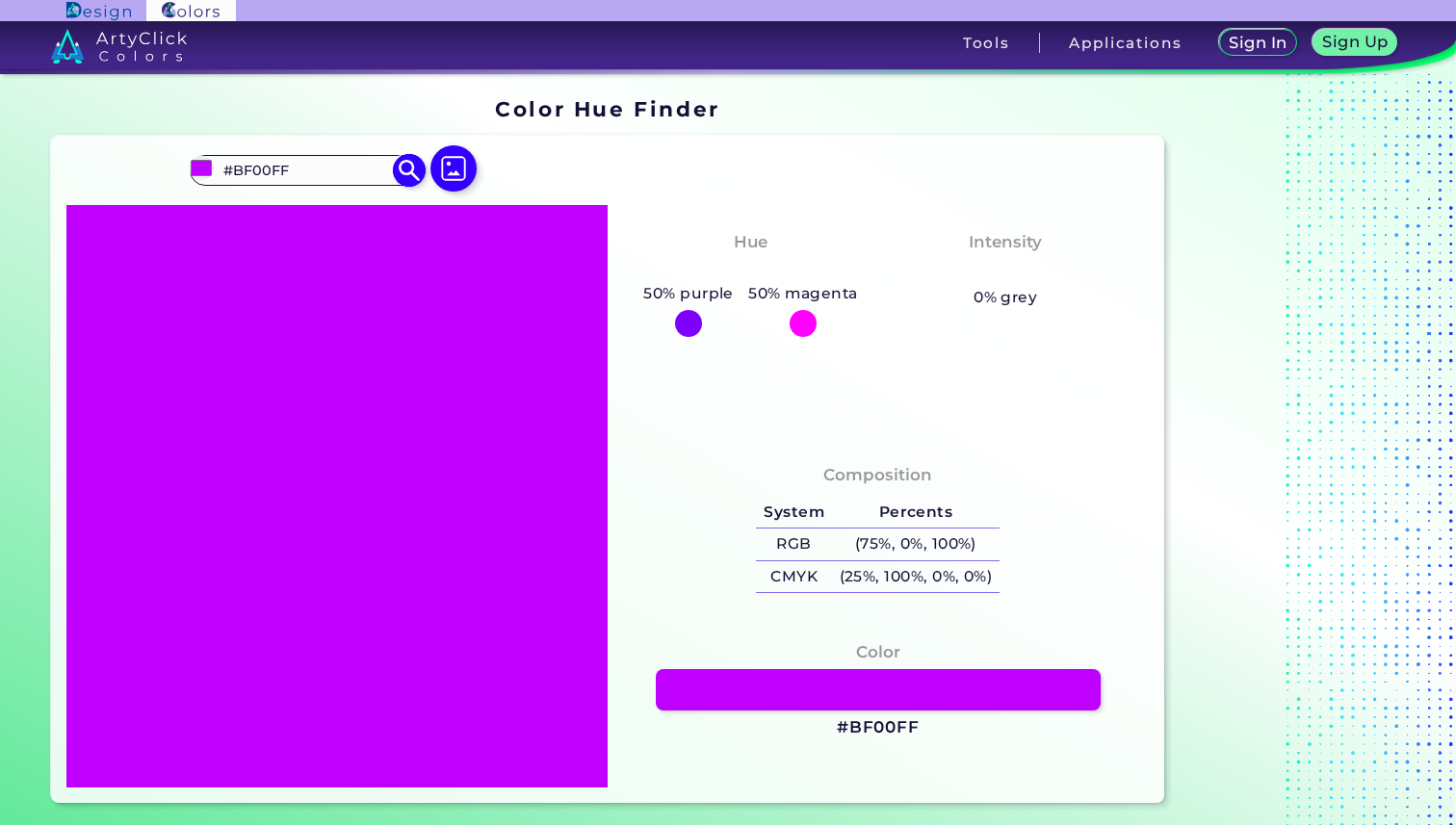 The width and height of the screenshot is (1456, 825). I want to click on h5: Sign Up, so click(1355, 42).